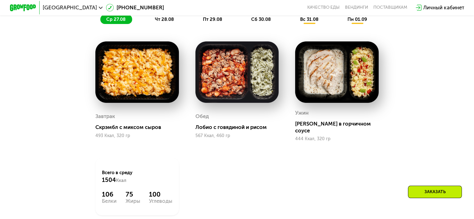  I want to click on a: Качество еды, so click(323, 7).